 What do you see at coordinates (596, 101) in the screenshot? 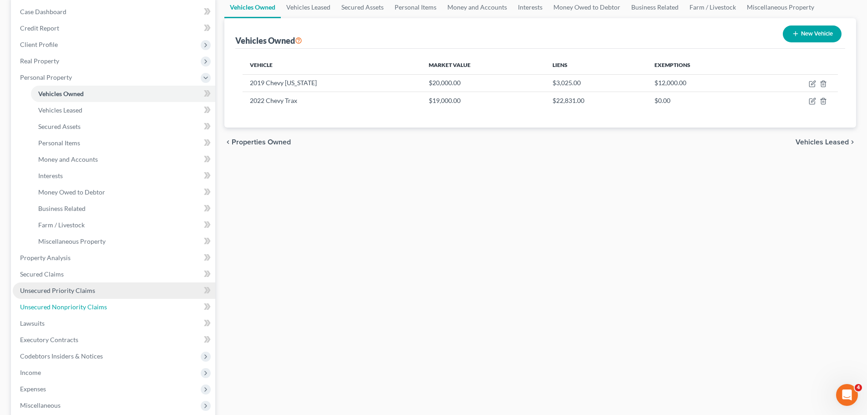
I see `td: $22,831.00` at bounding box center [596, 101].